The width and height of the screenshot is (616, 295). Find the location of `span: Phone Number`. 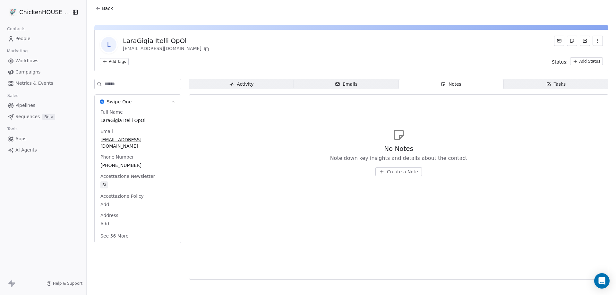

span: Phone Number is located at coordinates (117, 157).